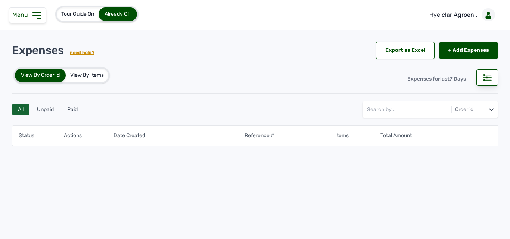 Image resolution: width=510 pixels, height=239 pixels. What do you see at coordinates (86, 136) in the screenshot?
I see `th: Actions` at bounding box center [86, 136].